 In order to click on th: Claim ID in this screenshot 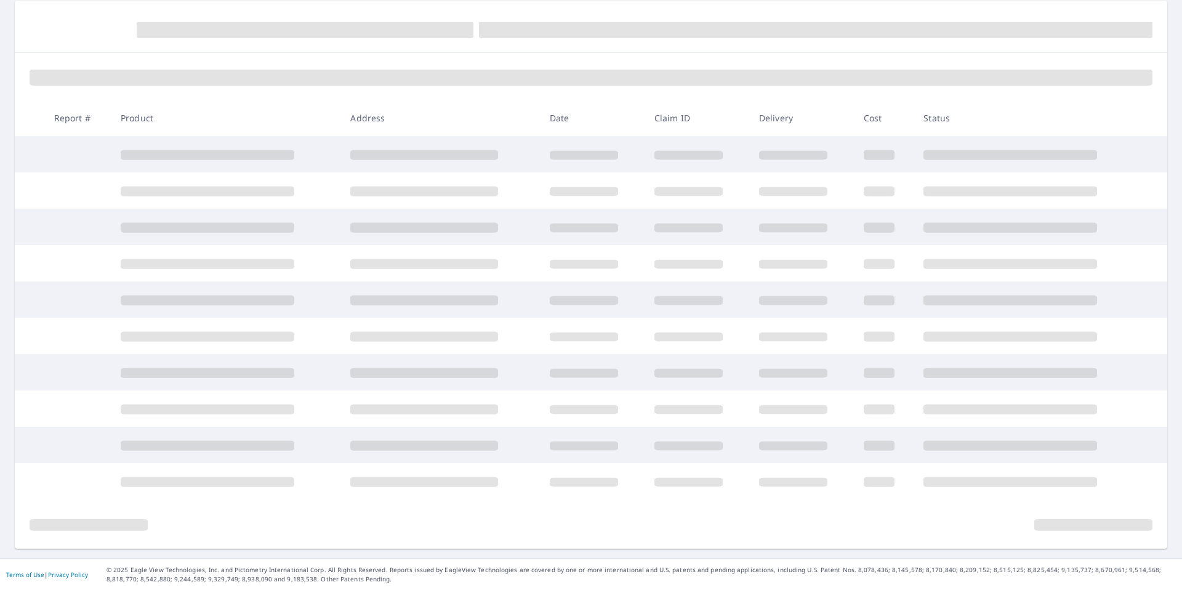, I will do `click(697, 118)`.